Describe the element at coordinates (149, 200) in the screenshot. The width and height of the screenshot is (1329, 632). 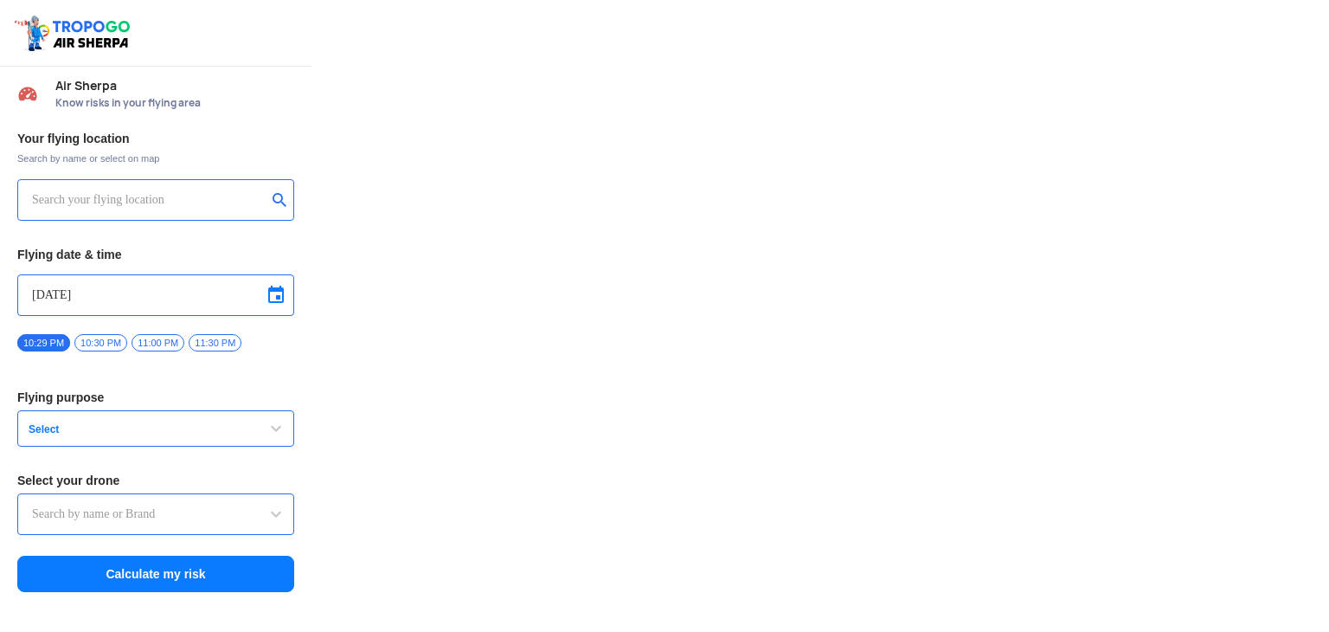
I see `input: Search your flying location` at that location.